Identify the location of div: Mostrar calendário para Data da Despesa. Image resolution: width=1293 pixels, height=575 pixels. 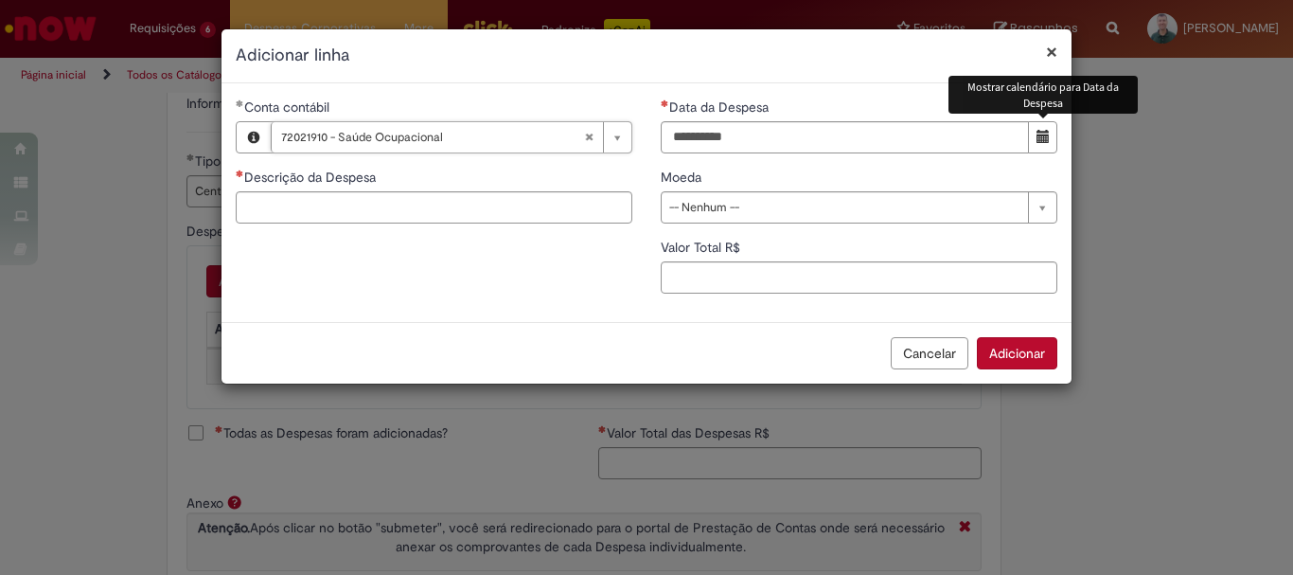
(1043, 95).